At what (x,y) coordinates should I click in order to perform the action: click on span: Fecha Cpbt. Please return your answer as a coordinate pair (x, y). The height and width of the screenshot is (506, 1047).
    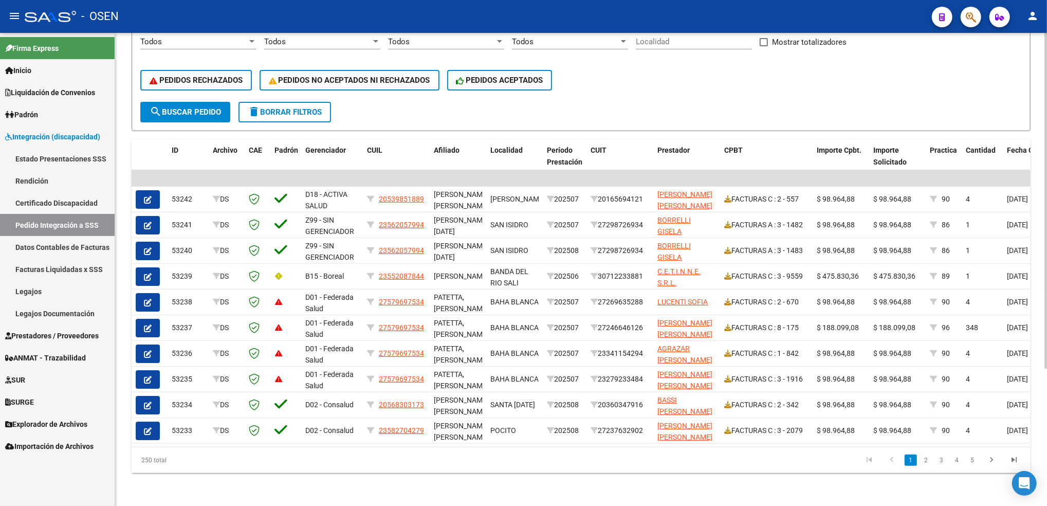
    Looking at the image, I should click on (1025, 150).